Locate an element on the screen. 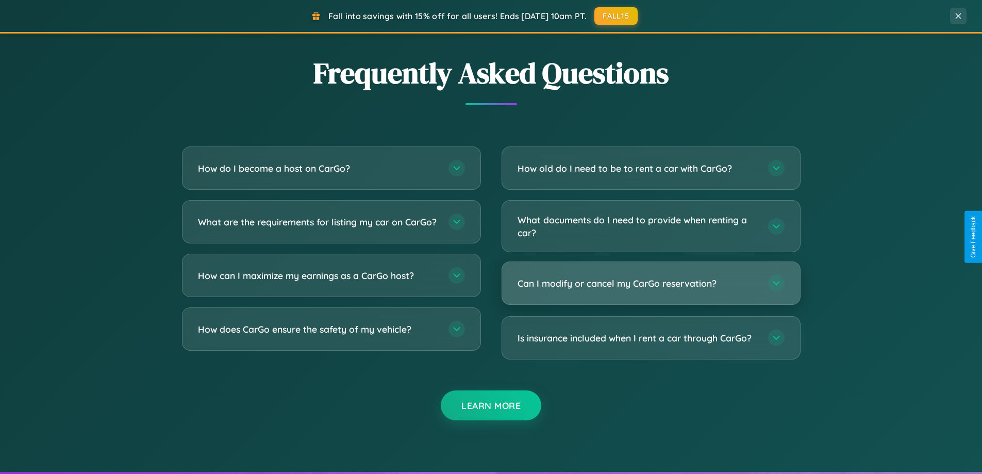  h3: Can I modify or cancel my CarGo reservation? is located at coordinates (638, 283).